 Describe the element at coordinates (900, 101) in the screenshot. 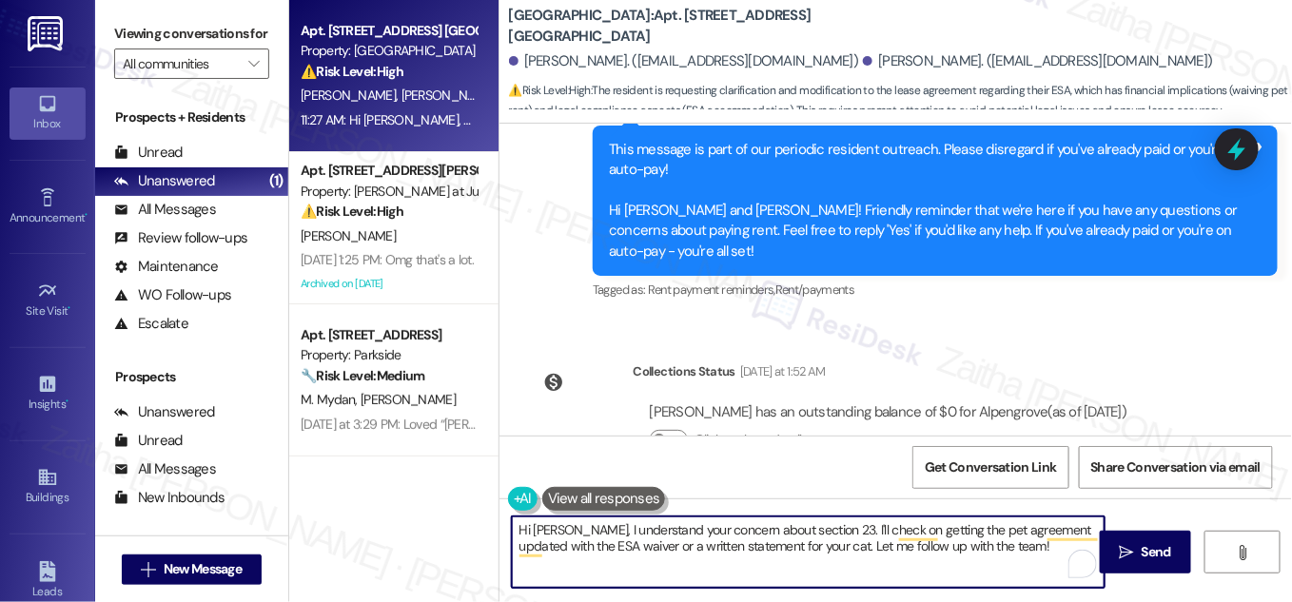

I see `span: : The resident is requesting clarification and modification to the lease agreement regarding thei...` at that location.